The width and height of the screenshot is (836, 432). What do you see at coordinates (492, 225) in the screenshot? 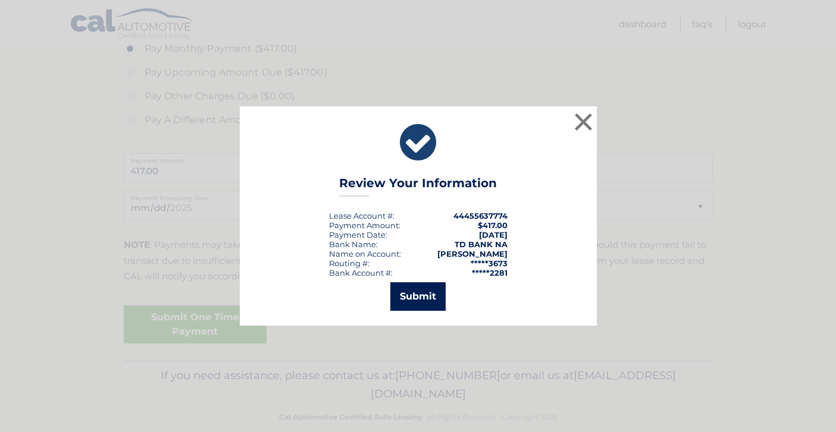
I see `span: $417.00` at bounding box center [492, 225].